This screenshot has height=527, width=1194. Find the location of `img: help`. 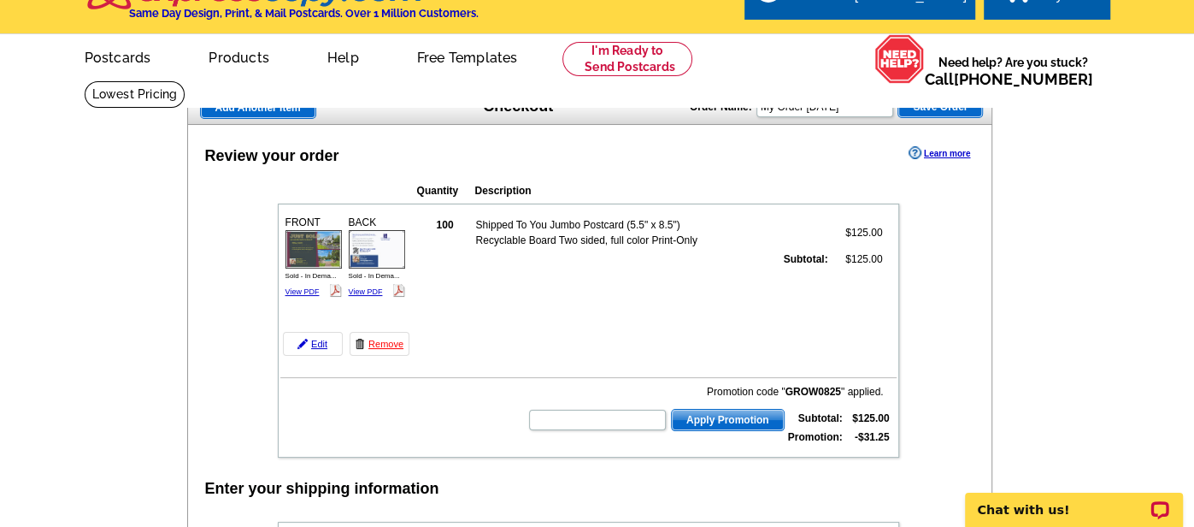

img: help is located at coordinates (899, 59).